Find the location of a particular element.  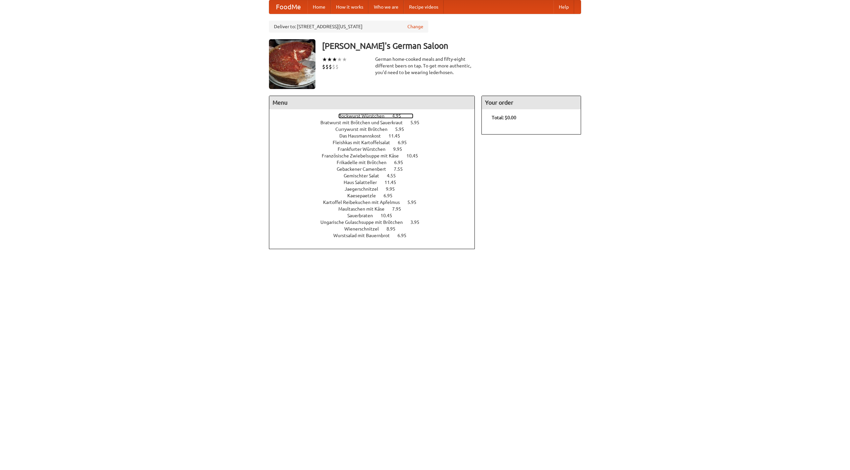

span: Französische Zwiebelsuppe mit Käse is located at coordinates (363, 156).